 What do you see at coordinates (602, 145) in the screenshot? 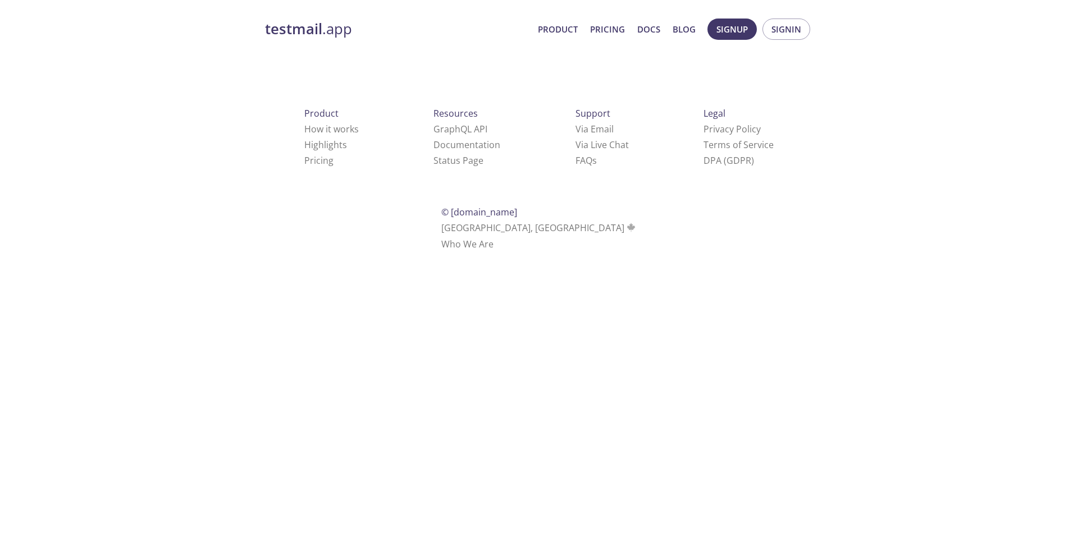
I see `a: Via Live Chat` at bounding box center [602, 145].